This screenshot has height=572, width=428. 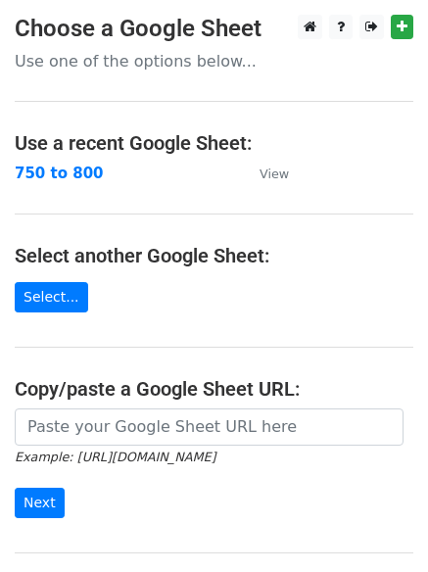 What do you see at coordinates (59, 173) in the screenshot?
I see `a: 750 to 800` at bounding box center [59, 173].